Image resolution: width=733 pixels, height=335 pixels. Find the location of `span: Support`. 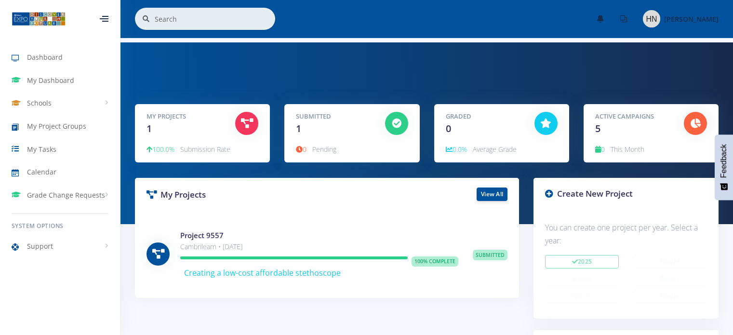

span: Support is located at coordinates (40, 246).